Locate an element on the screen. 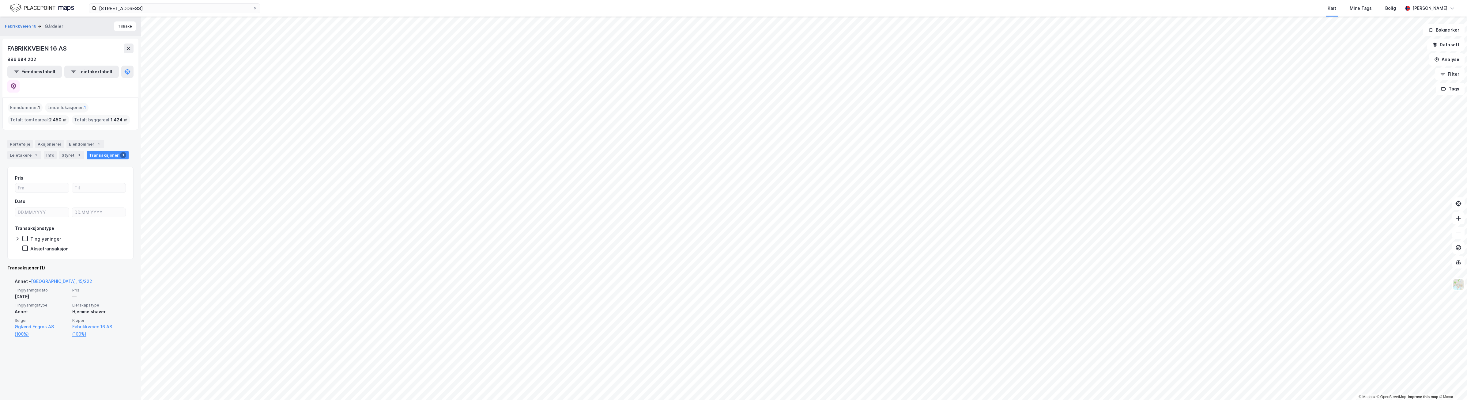  button: Datasett is located at coordinates (1446, 45).